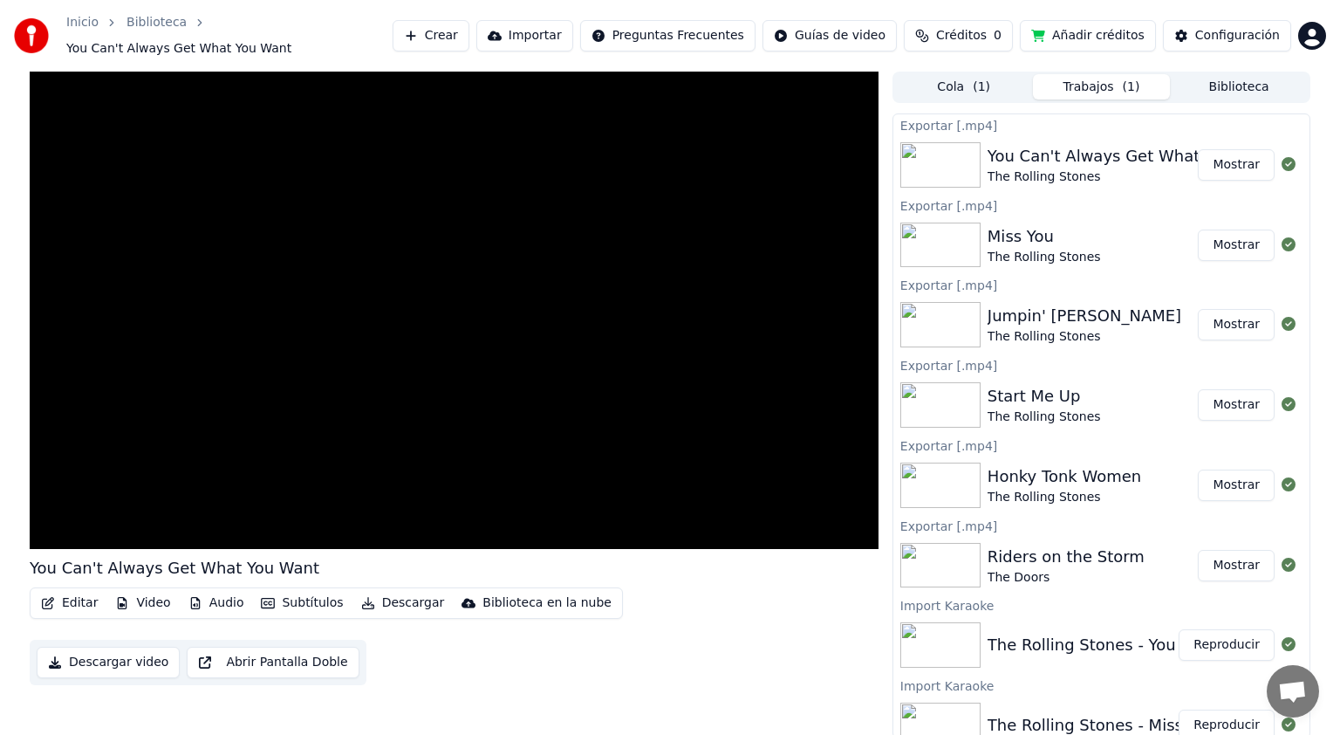  Describe the element at coordinates (547, 603) in the screenshot. I see `div: Biblioteca en la nube` at that location.